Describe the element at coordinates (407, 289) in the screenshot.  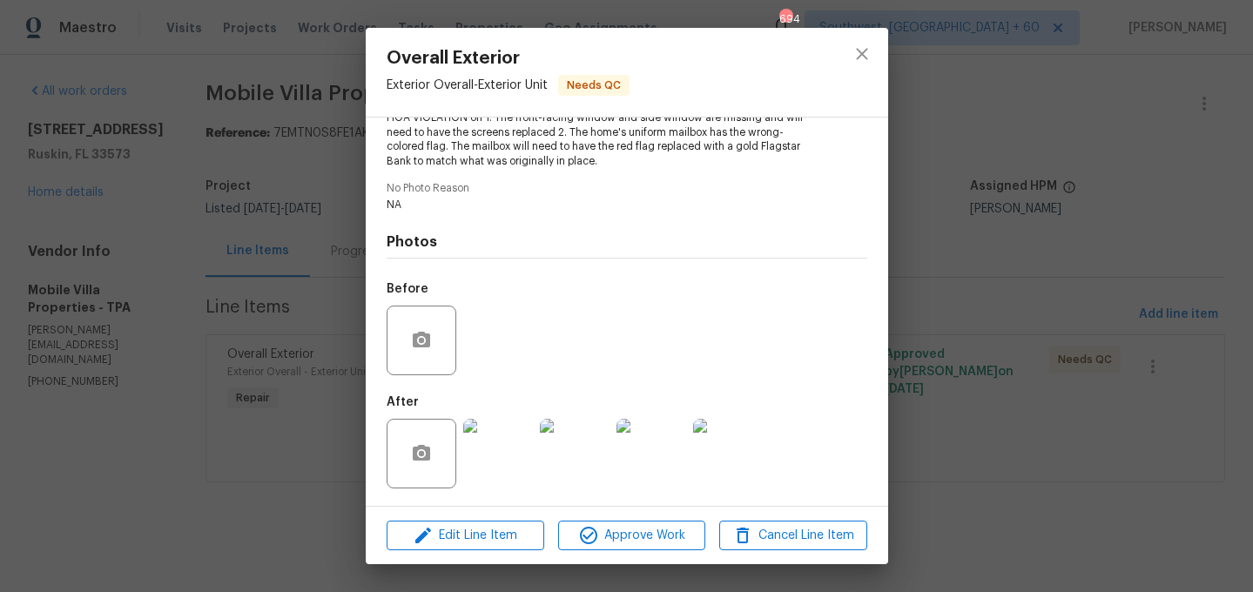
I see `h5: Before` at that location.